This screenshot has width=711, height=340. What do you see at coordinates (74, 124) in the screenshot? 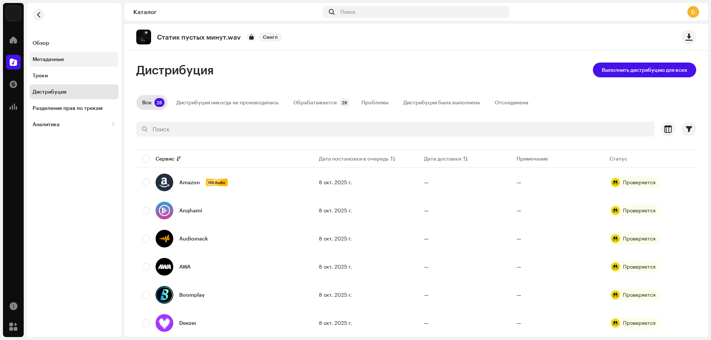
I see `re-m-nav-dropdown: Аналитика` at bounding box center [74, 124].